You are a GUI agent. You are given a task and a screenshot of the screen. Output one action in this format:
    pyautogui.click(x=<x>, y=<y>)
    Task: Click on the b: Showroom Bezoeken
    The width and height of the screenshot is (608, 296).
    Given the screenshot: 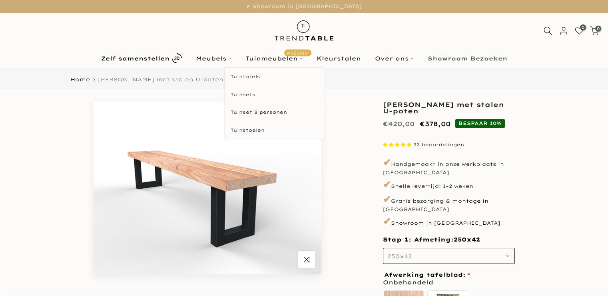 What is the action you would take?
    pyautogui.click(x=467, y=58)
    